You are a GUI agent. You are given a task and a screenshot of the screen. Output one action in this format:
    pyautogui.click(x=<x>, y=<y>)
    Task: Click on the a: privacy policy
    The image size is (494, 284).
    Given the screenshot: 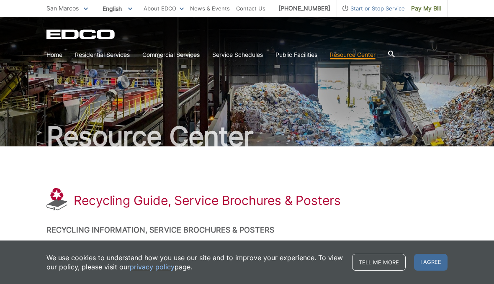 What is the action you would take?
    pyautogui.click(x=152, y=267)
    